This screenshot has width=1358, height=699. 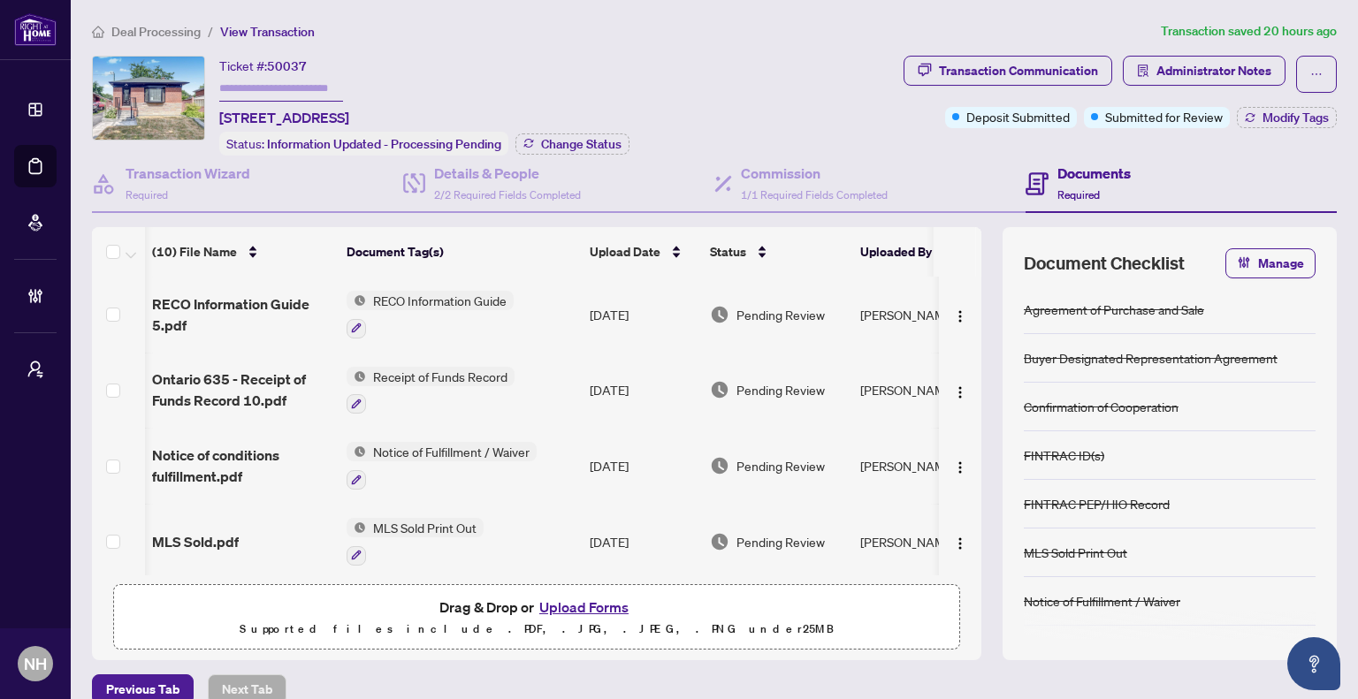 I want to click on span: user-switch, so click(x=35, y=369).